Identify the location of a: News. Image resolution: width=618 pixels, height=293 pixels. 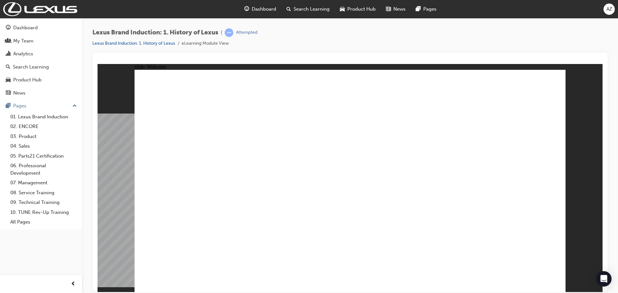
(41, 93).